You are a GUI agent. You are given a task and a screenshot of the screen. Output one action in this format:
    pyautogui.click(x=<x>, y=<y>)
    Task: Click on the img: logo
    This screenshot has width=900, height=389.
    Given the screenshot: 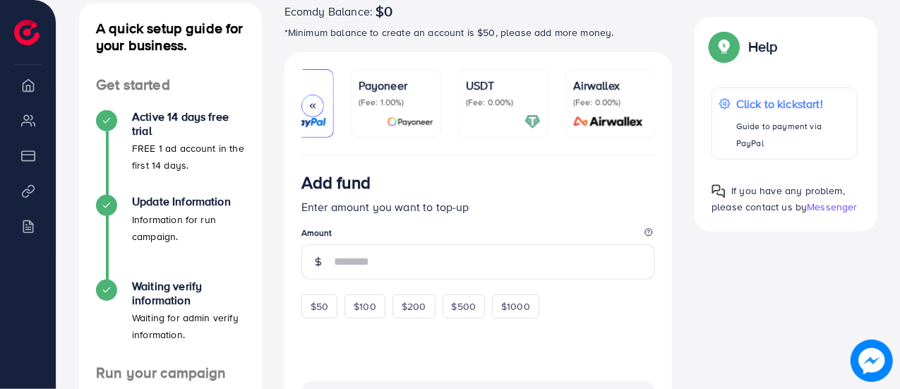 What is the action you would take?
    pyautogui.click(x=27, y=32)
    